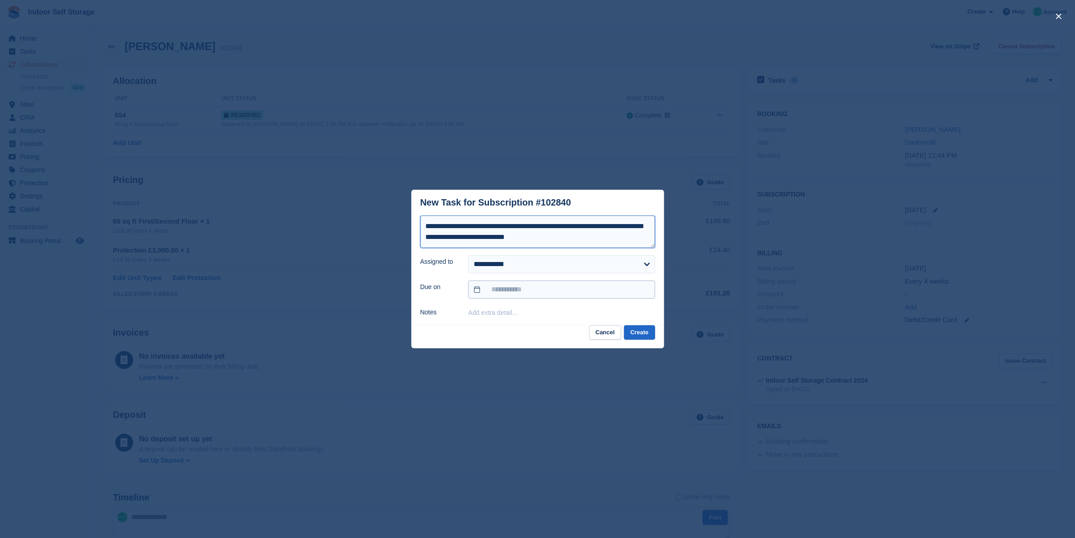 Image resolution: width=1075 pixels, height=538 pixels. I want to click on button: close, so click(1058, 16).